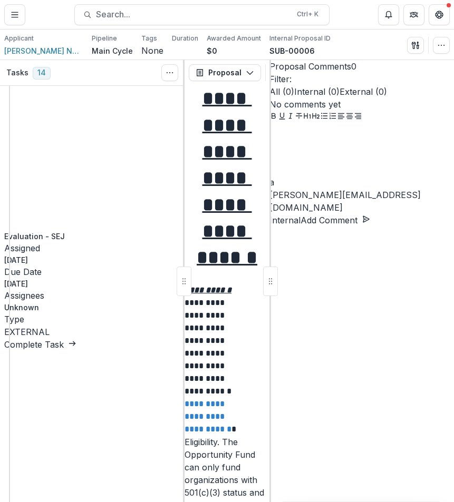 The image size is (454, 502). I want to click on h5: Evaluation - SEJ, so click(90, 236).